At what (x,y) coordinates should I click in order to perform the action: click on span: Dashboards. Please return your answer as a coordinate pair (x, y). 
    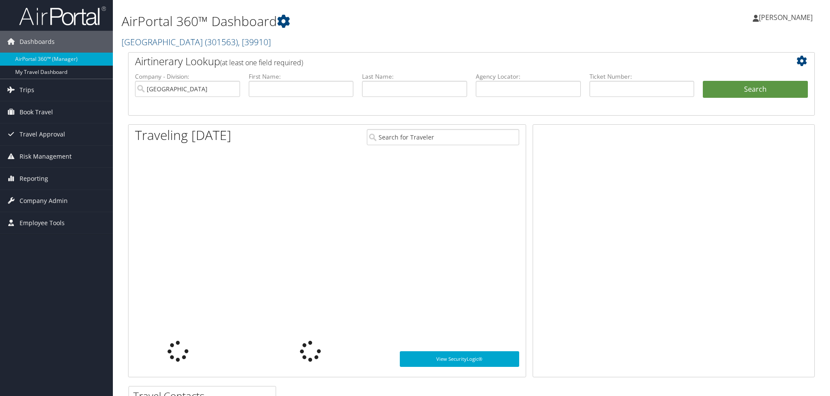
    Looking at the image, I should click on (37, 42).